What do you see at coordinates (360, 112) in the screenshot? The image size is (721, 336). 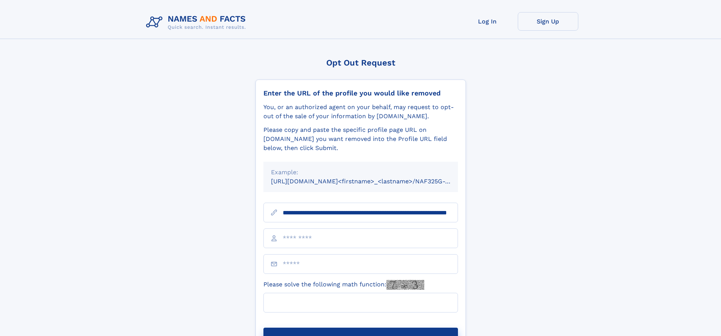 I see `div: You, or an authorized agent on your behalf, may request to opt-out of the sale of your informatio...` at bounding box center [360, 112].